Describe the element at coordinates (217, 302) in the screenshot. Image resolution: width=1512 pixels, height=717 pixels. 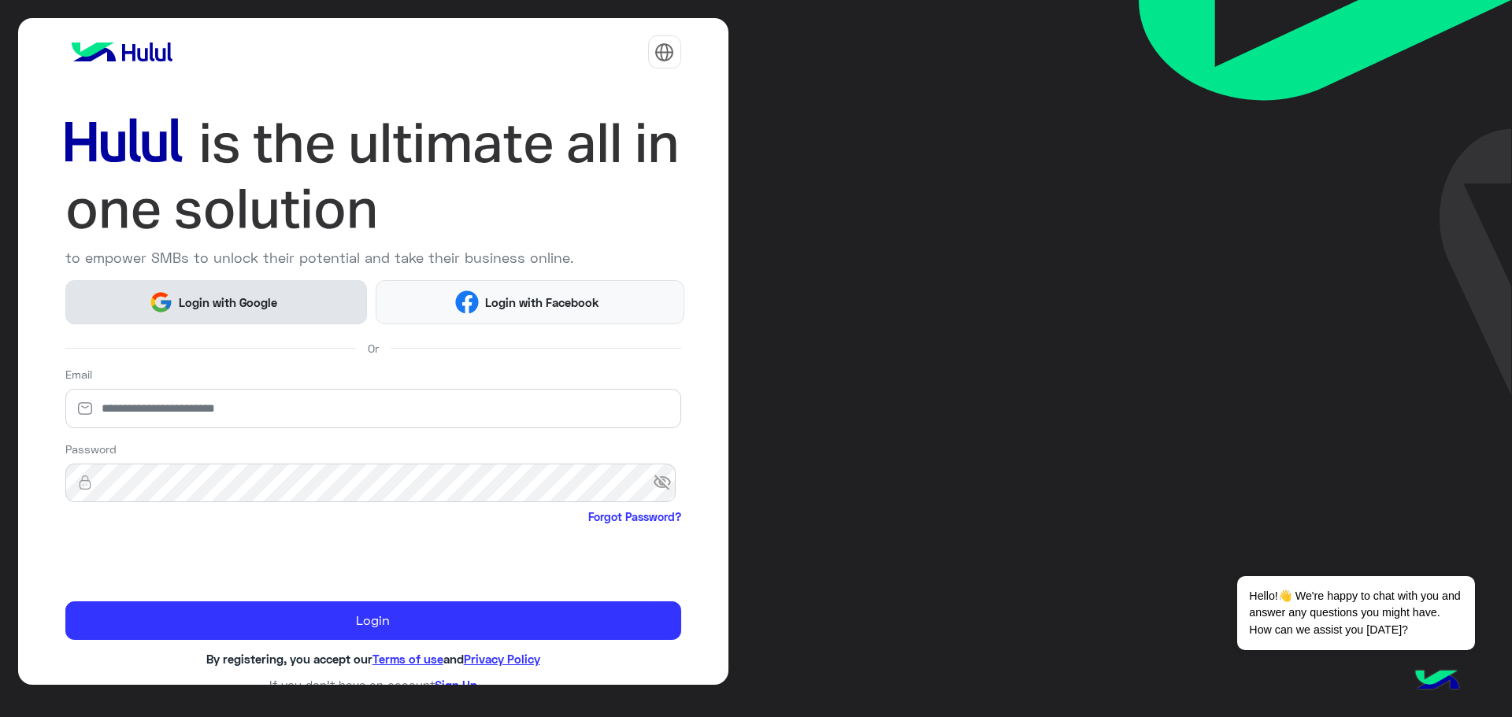
I see `button: Login with Google` at that location.